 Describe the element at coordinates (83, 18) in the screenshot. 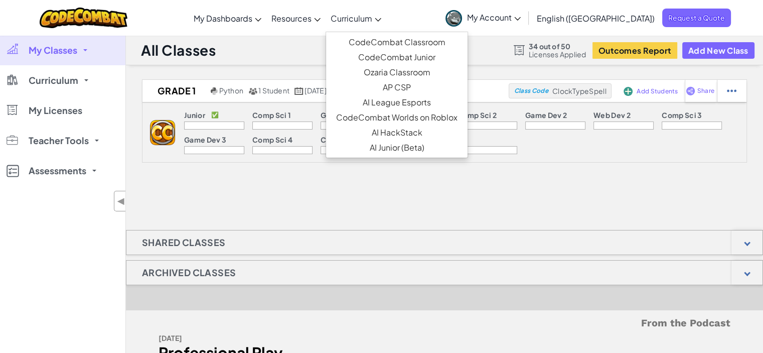

I see `img: CodeCombat logo` at that location.